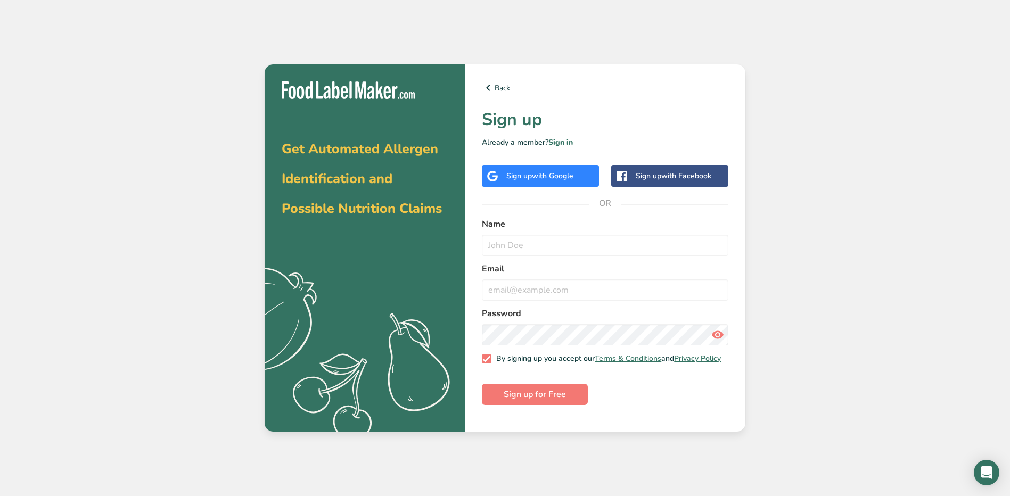 This screenshot has height=496, width=1010. What do you see at coordinates (606, 359) in the screenshot?
I see `span: By signing up you accept our and` at bounding box center [606, 359].